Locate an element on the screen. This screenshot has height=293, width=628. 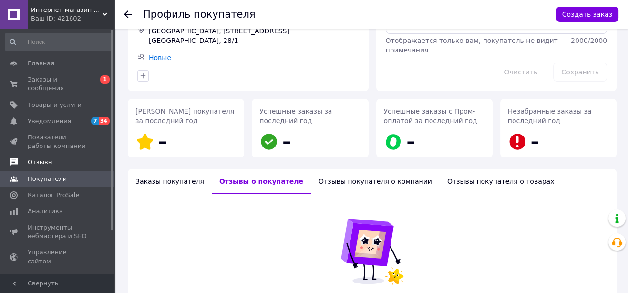
span: 34 is located at coordinates (104, 121).